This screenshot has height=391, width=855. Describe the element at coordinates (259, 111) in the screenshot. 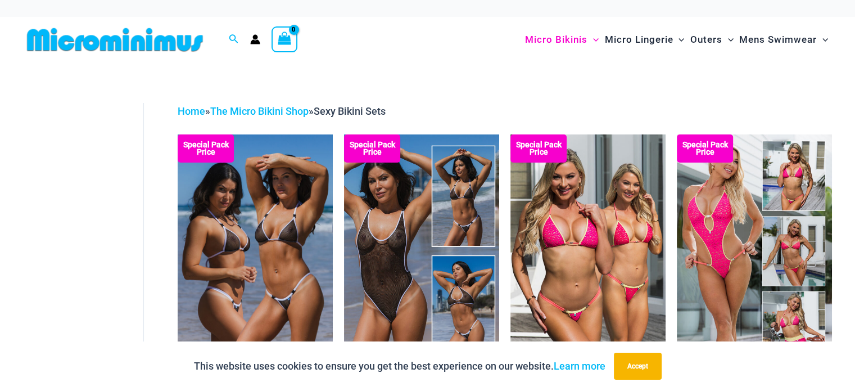

I see `a: The Micro Bikini Shop` at that location.